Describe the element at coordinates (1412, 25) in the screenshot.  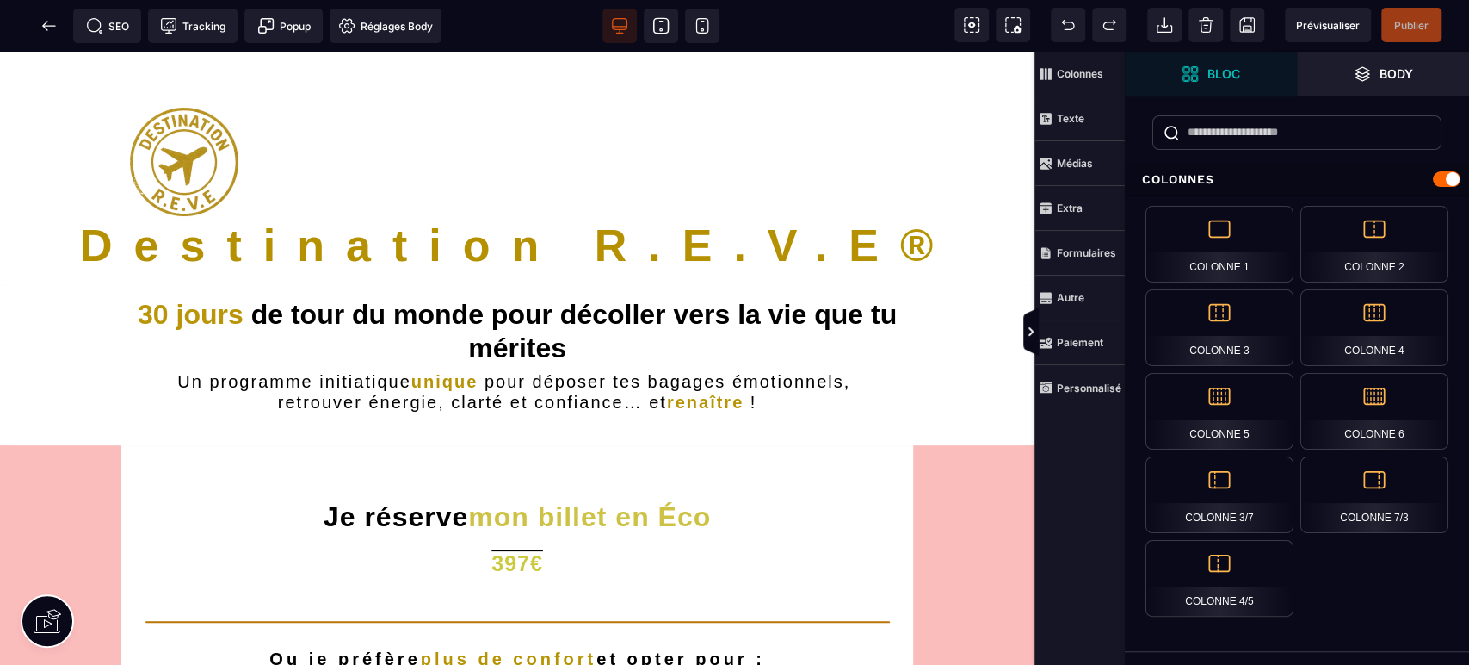
I see `span: Publier` at that location.